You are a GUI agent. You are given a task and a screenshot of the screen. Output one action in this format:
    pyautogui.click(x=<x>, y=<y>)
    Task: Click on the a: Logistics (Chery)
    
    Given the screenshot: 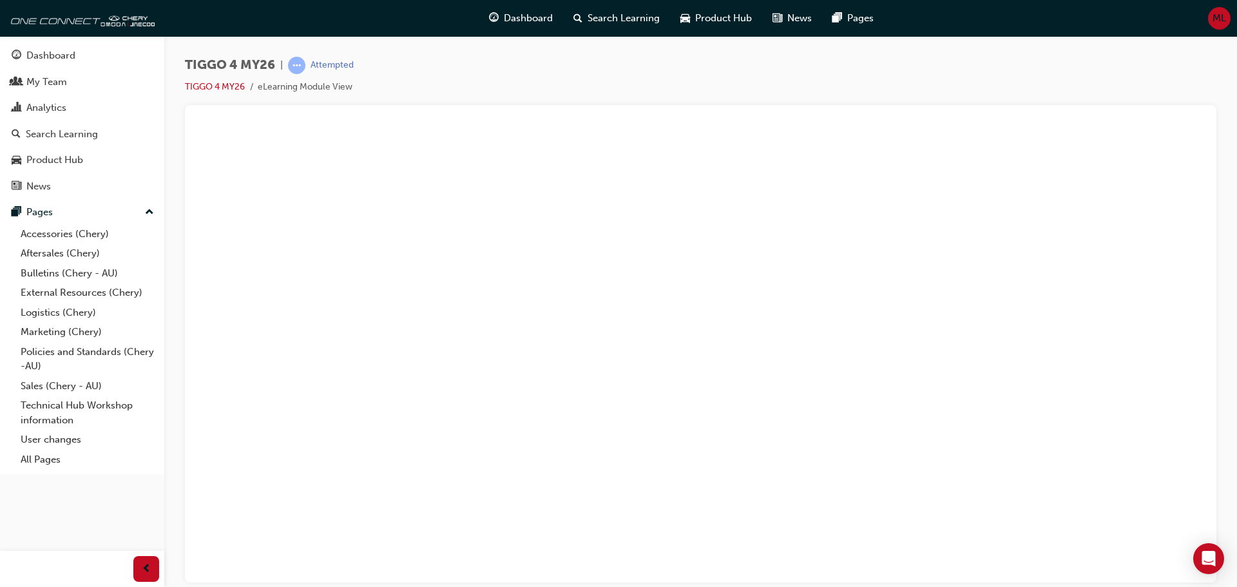 What is the action you would take?
    pyautogui.click(x=87, y=312)
    